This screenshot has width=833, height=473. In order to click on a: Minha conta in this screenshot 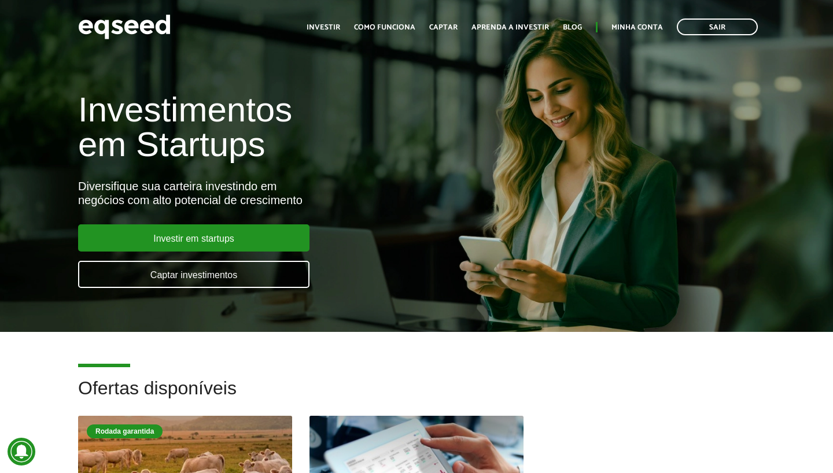, I will do `click(637, 27)`.